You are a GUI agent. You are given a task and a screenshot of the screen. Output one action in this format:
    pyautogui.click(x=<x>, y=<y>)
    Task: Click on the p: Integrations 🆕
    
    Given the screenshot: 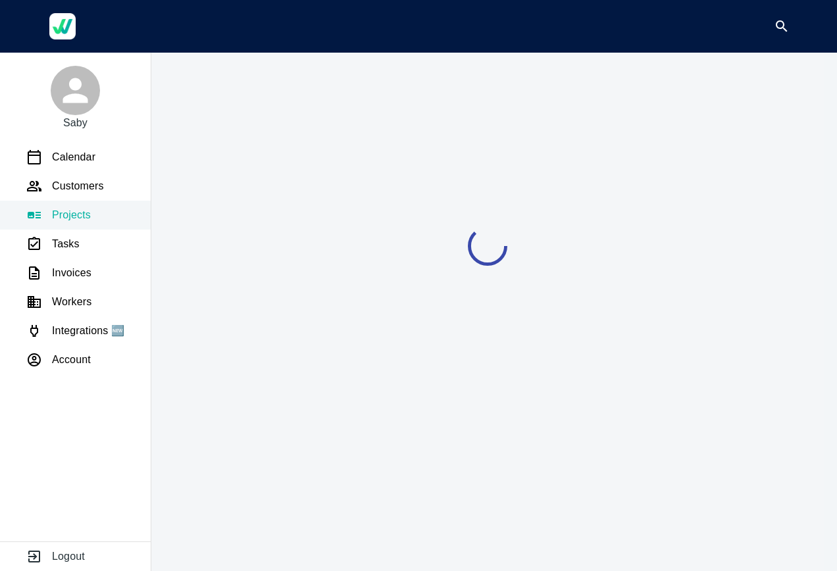 What is the action you would take?
    pyautogui.click(x=88, y=331)
    